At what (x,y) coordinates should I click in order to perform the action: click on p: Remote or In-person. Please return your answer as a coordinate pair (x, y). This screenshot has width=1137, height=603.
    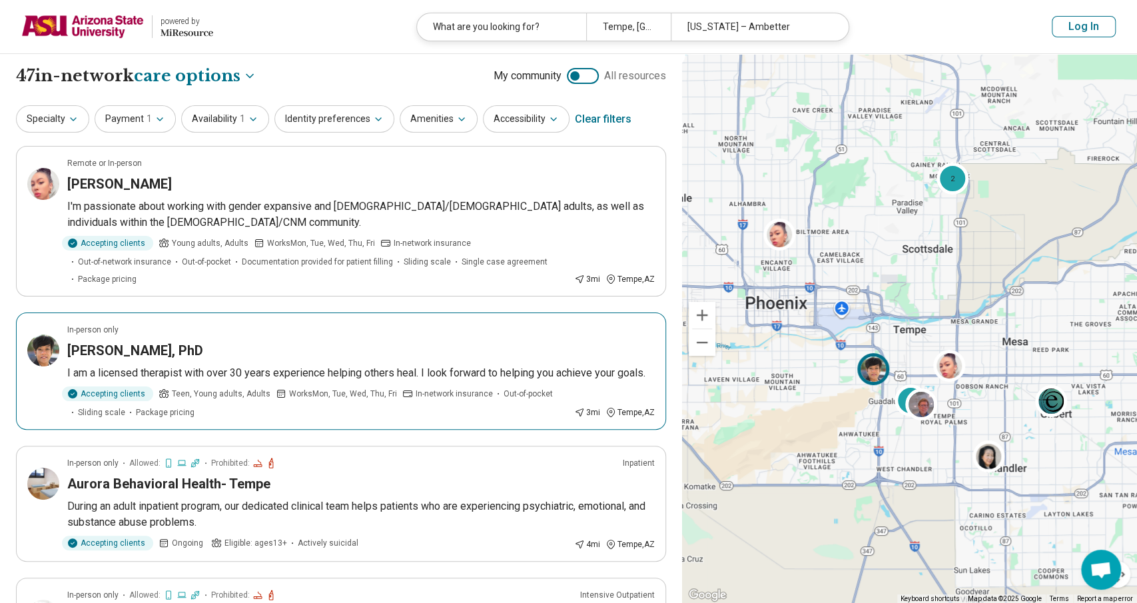
    Looking at the image, I should click on (105, 163).